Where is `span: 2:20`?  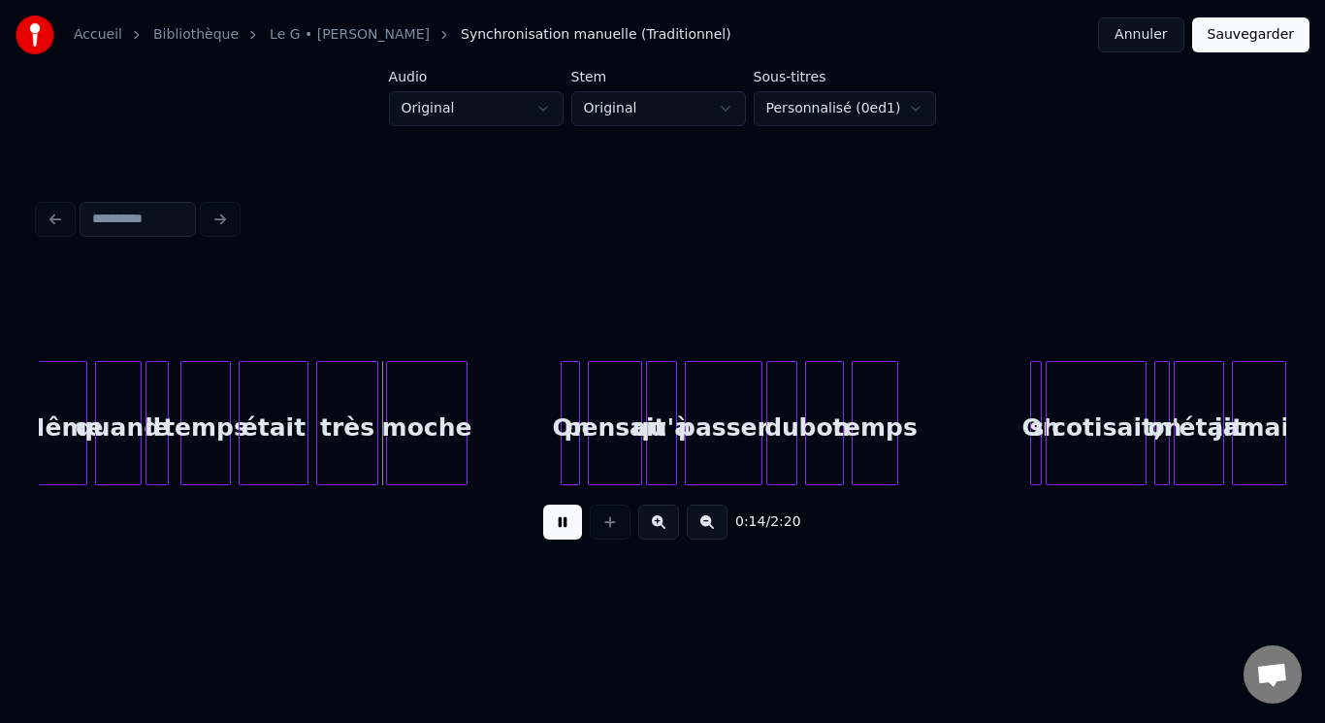 span: 2:20 is located at coordinates (785, 522).